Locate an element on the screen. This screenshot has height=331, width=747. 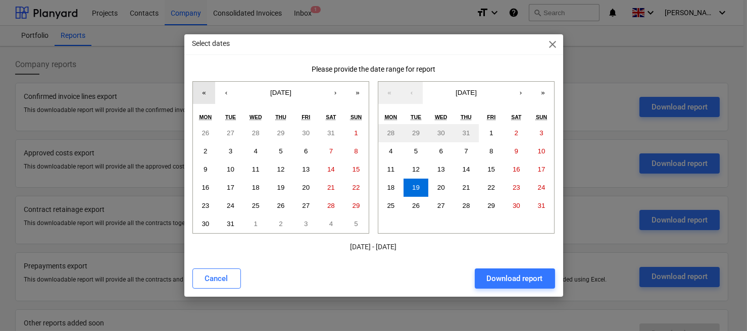
button: 20 August 2025 is located at coordinates (441, 188).